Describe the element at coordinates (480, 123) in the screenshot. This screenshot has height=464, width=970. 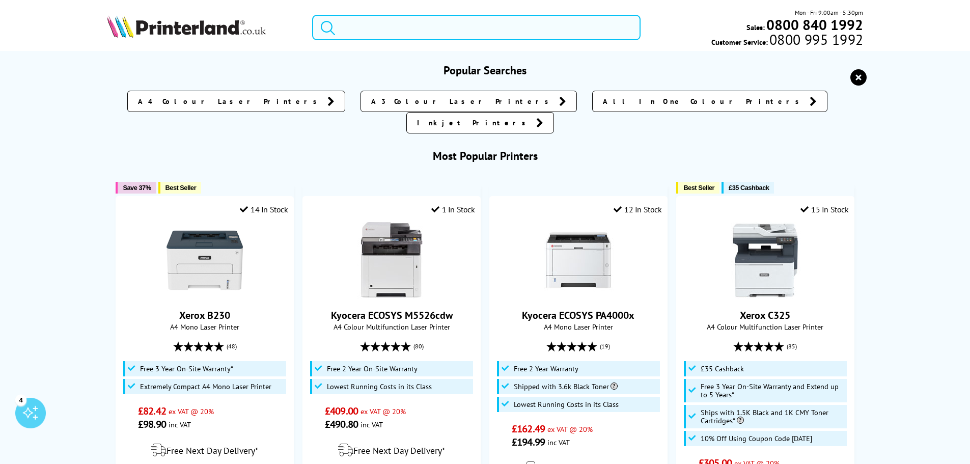
I see `a: Inkjet Printers` at that location.